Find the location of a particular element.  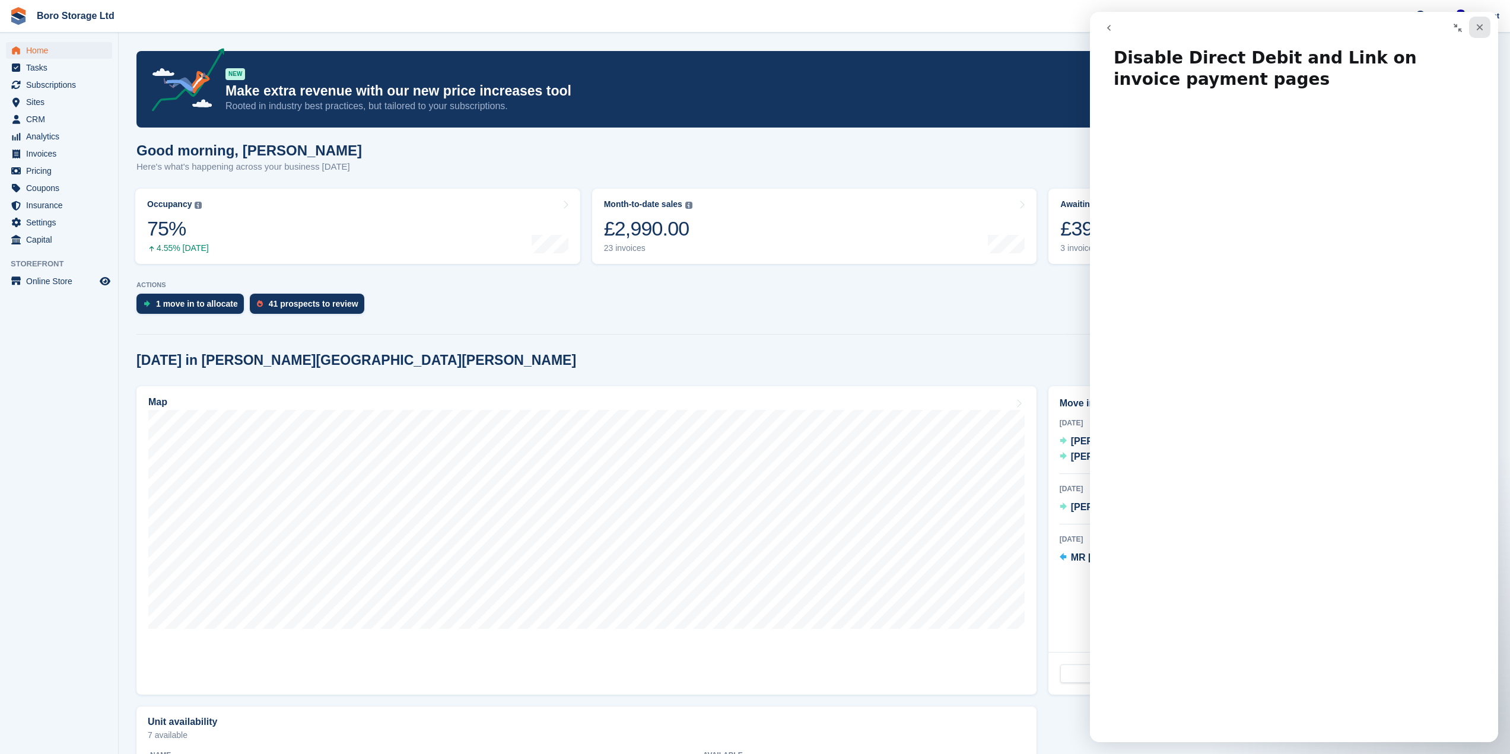

div: Month-to-date sales is located at coordinates (643, 204).